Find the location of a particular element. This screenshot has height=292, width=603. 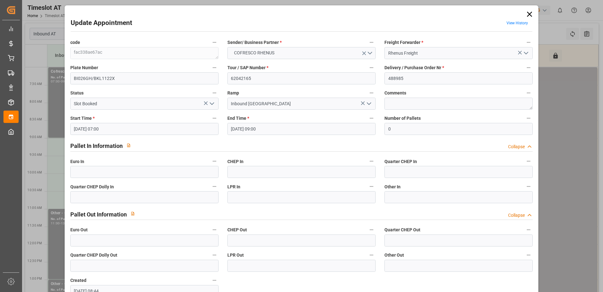

span: CHEP Out is located at coordinates (237, 229).